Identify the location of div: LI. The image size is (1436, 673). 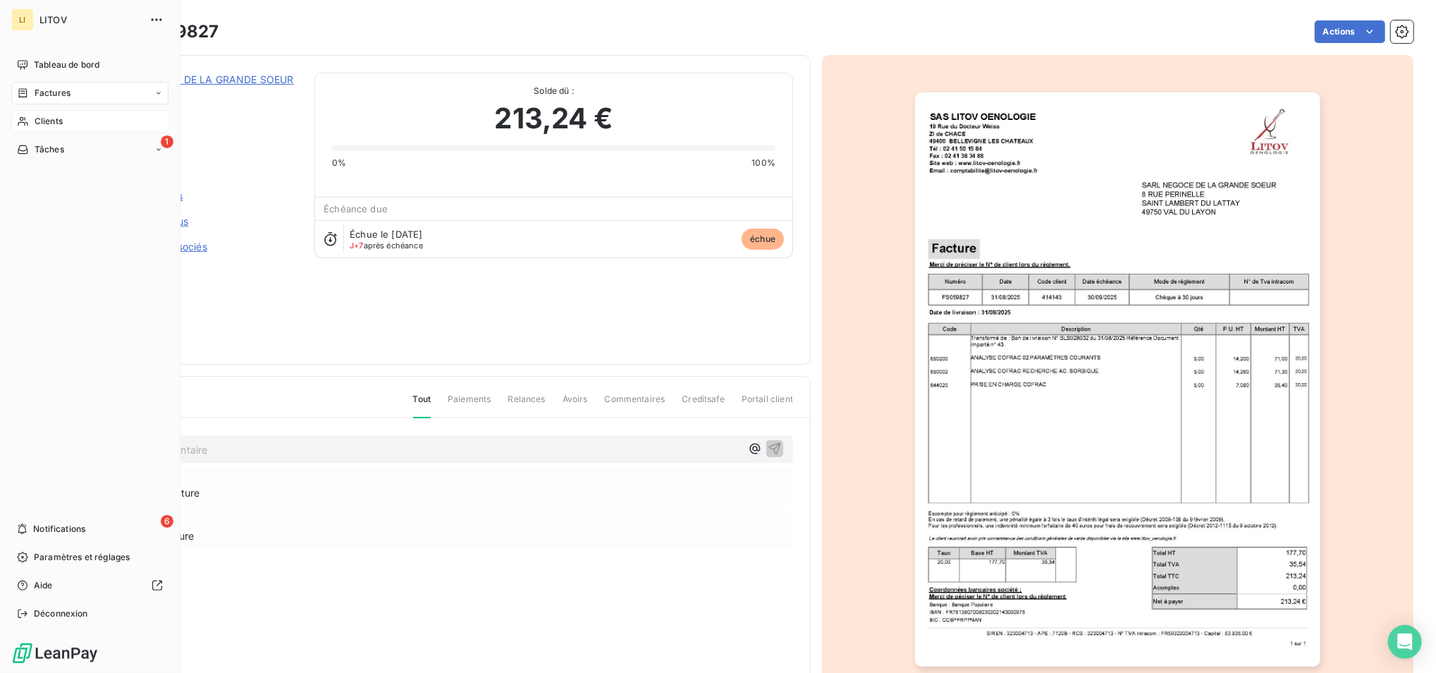
(23, 20).